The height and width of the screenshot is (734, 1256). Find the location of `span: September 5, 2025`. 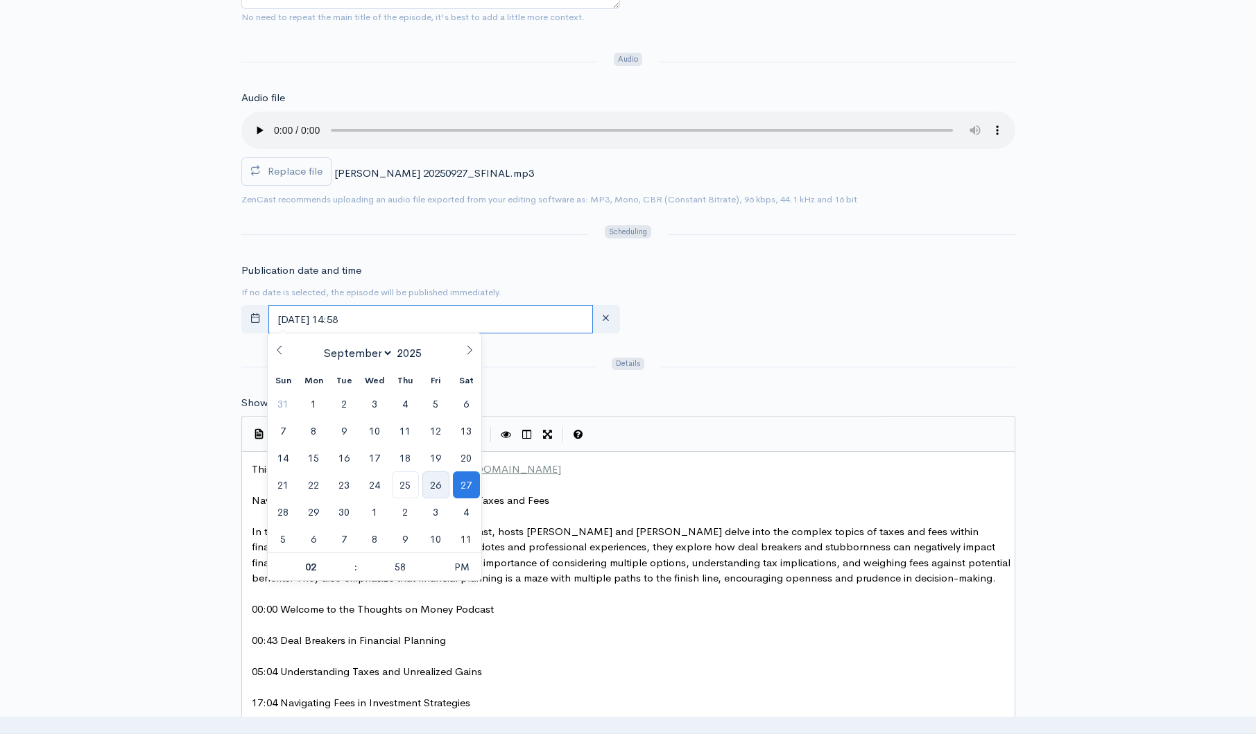

span: September 5, 2025 is located at coordinates (435, 404).